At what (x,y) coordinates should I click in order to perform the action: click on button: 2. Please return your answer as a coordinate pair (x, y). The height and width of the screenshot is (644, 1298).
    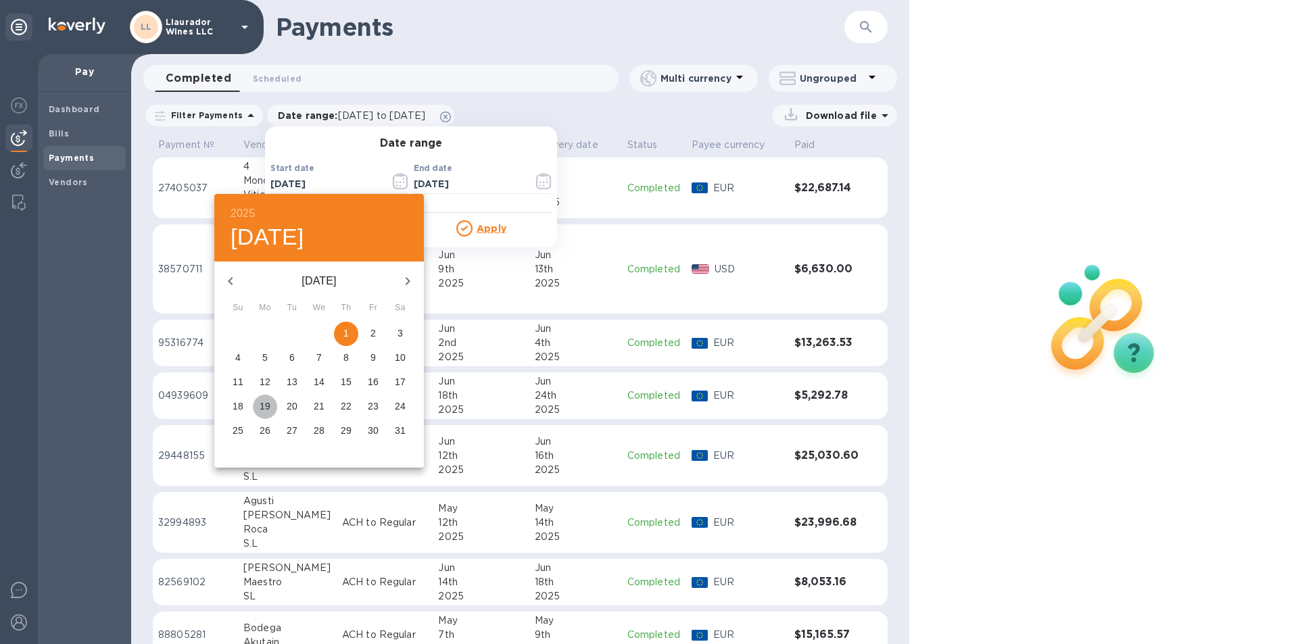
    Looking at the image, I should click on (373, 334).